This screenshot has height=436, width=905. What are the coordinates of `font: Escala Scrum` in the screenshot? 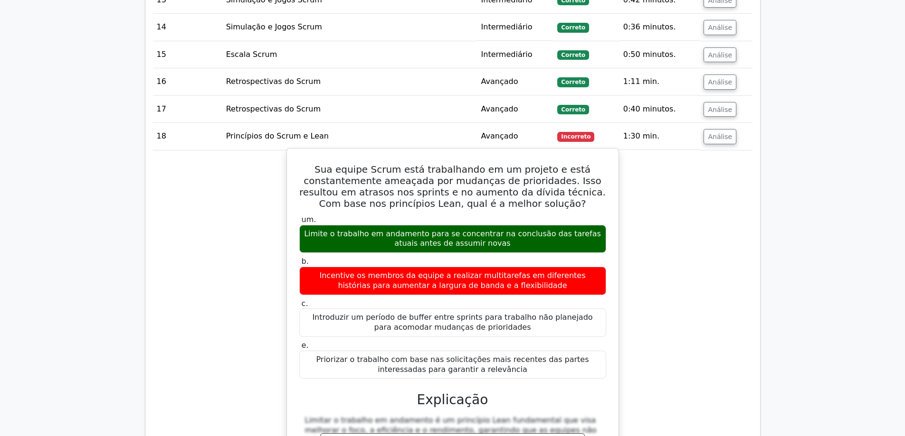 It's located at (252, 54).